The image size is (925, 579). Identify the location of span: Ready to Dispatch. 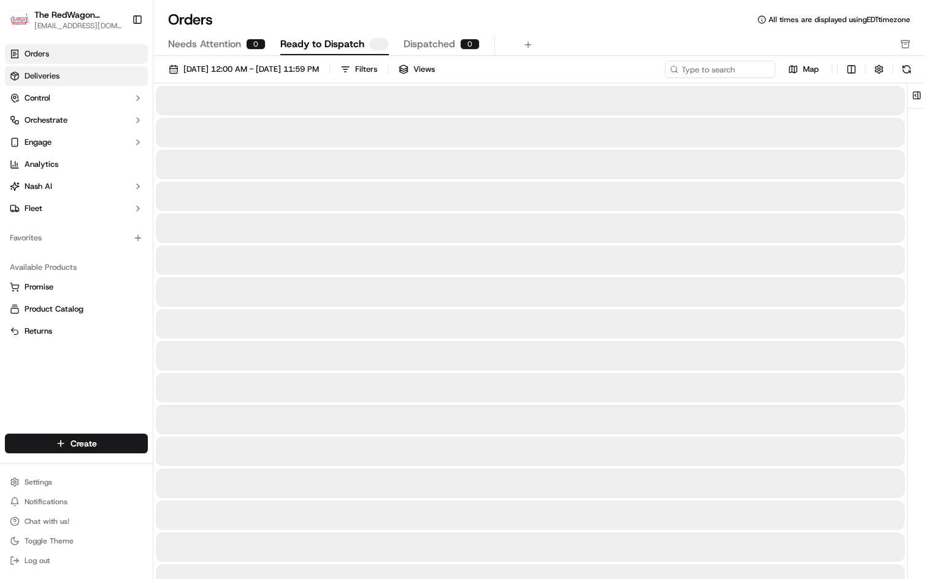
(322, 44).